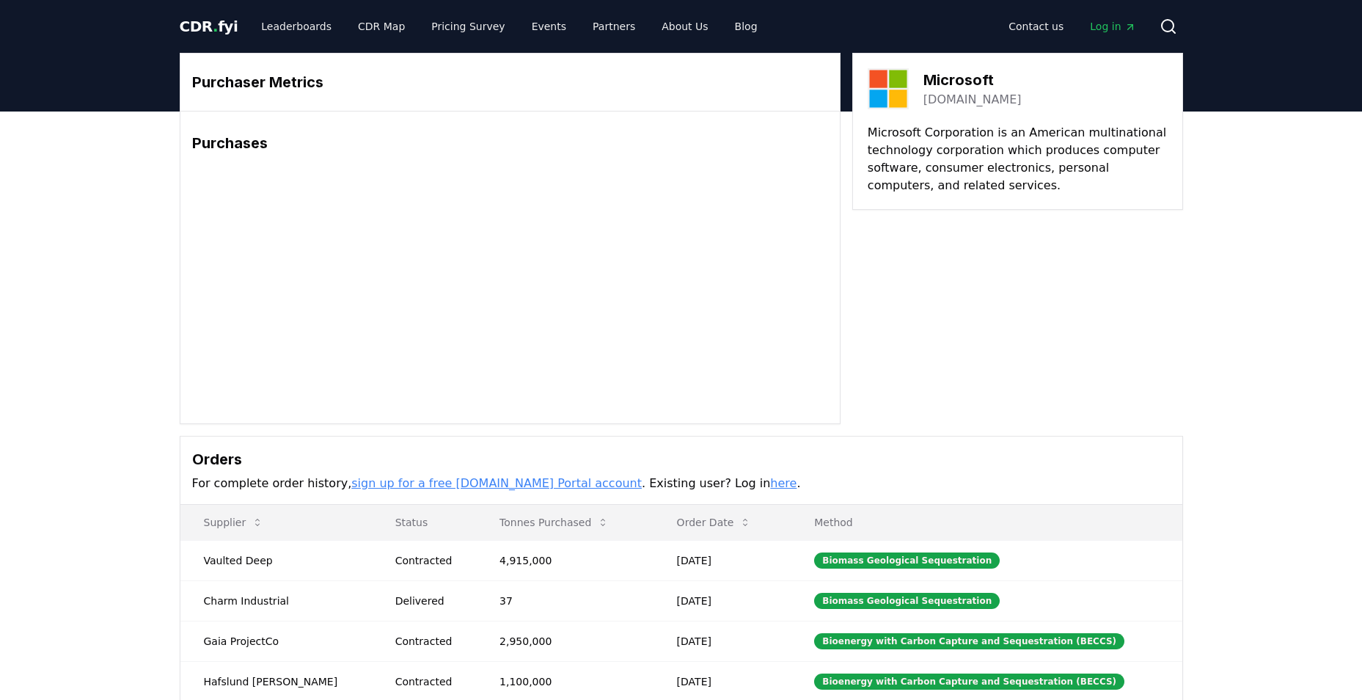  Describe the element at coordinates (1113, 26) in the screenshot. I see `span: Log in` at that location.